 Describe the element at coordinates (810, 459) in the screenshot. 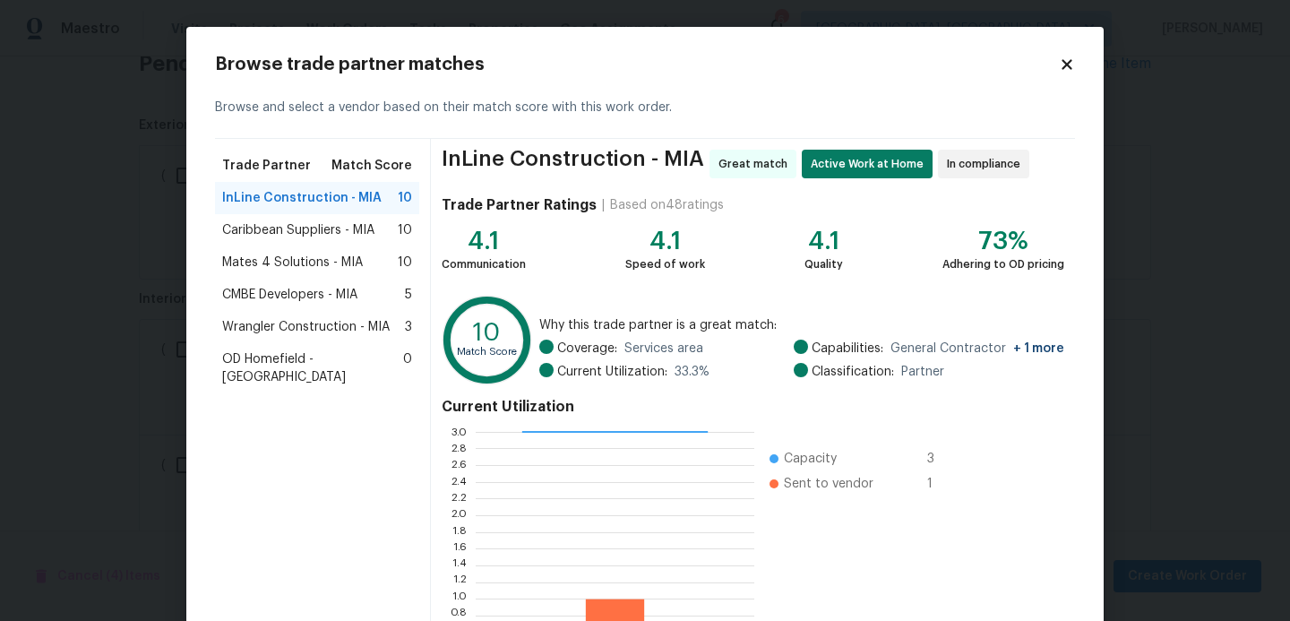

I see `span: Capacity` at that location.